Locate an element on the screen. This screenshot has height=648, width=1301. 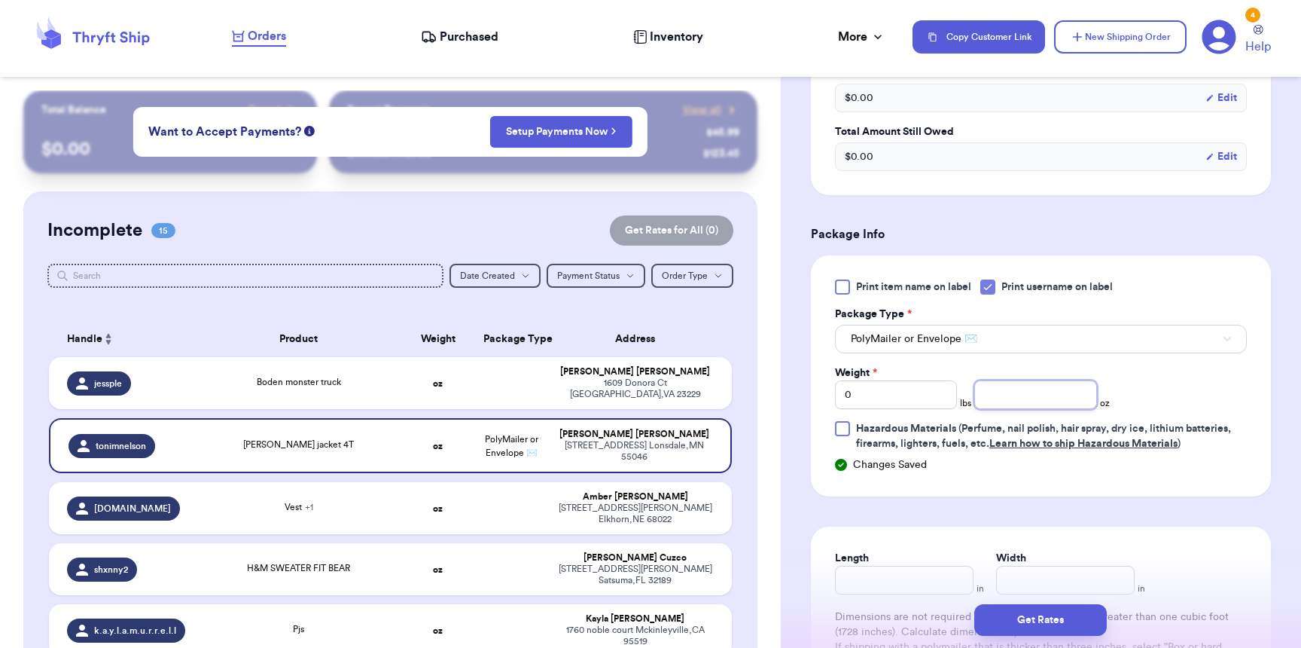
span: Print username on label is located at coordinates (1057, 287).